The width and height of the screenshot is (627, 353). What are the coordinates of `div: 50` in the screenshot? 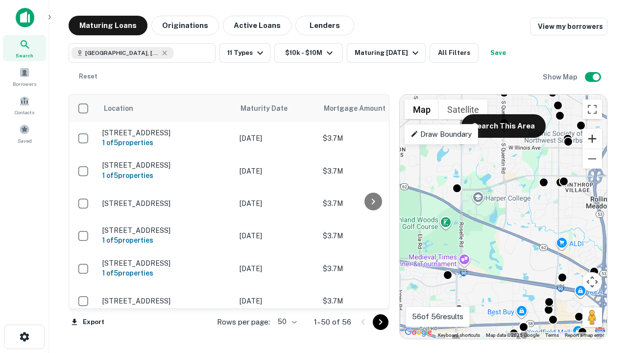 It's located at (286, 322).